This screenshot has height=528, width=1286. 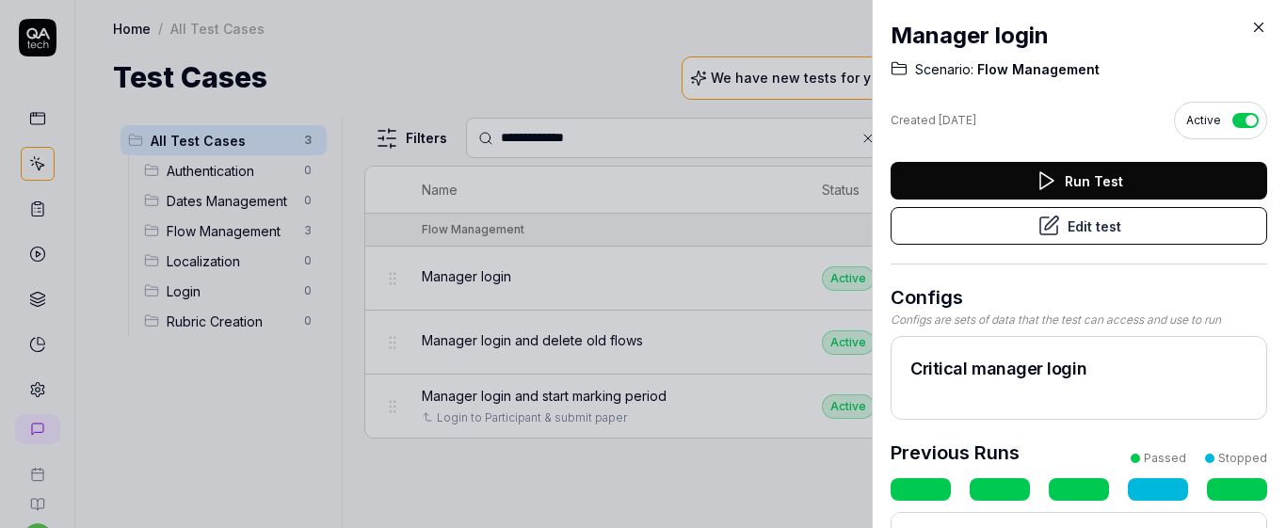 What do you see at coordinates (1079, 368) in the screenshot?
I see `h2: Critical manager login` at bounding box center [1079, 368].